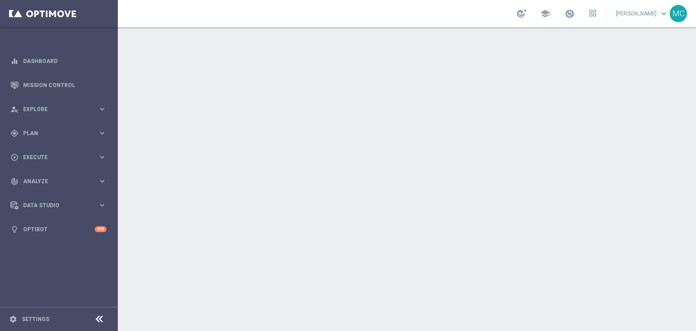 The image size is (696, 331). Describe the element at coordinates (58, 157) in the screenshot. I see `button: play_circle_outline Execute keyboard_arrow_right` at that location.